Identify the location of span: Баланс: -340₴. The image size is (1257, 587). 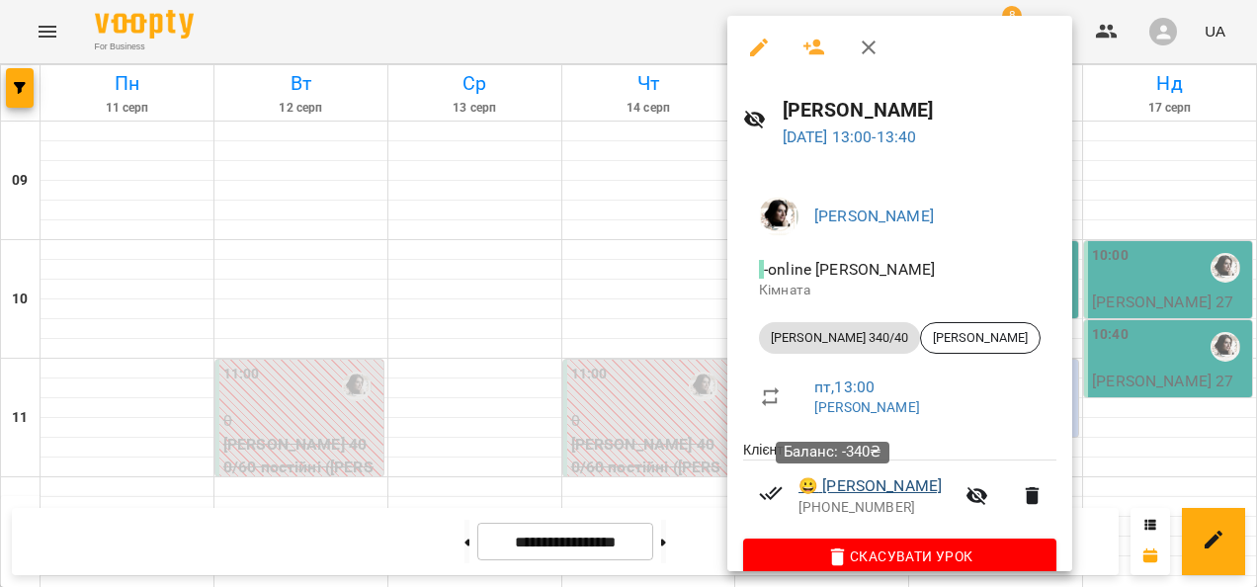
(832, 452).